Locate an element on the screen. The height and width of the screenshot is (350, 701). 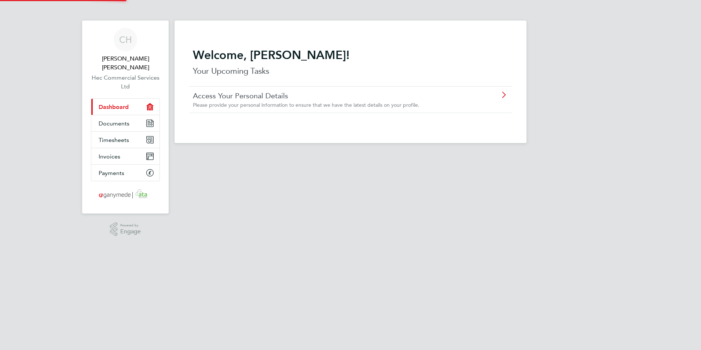
a: Invoices is located at coordinates (125, 156).